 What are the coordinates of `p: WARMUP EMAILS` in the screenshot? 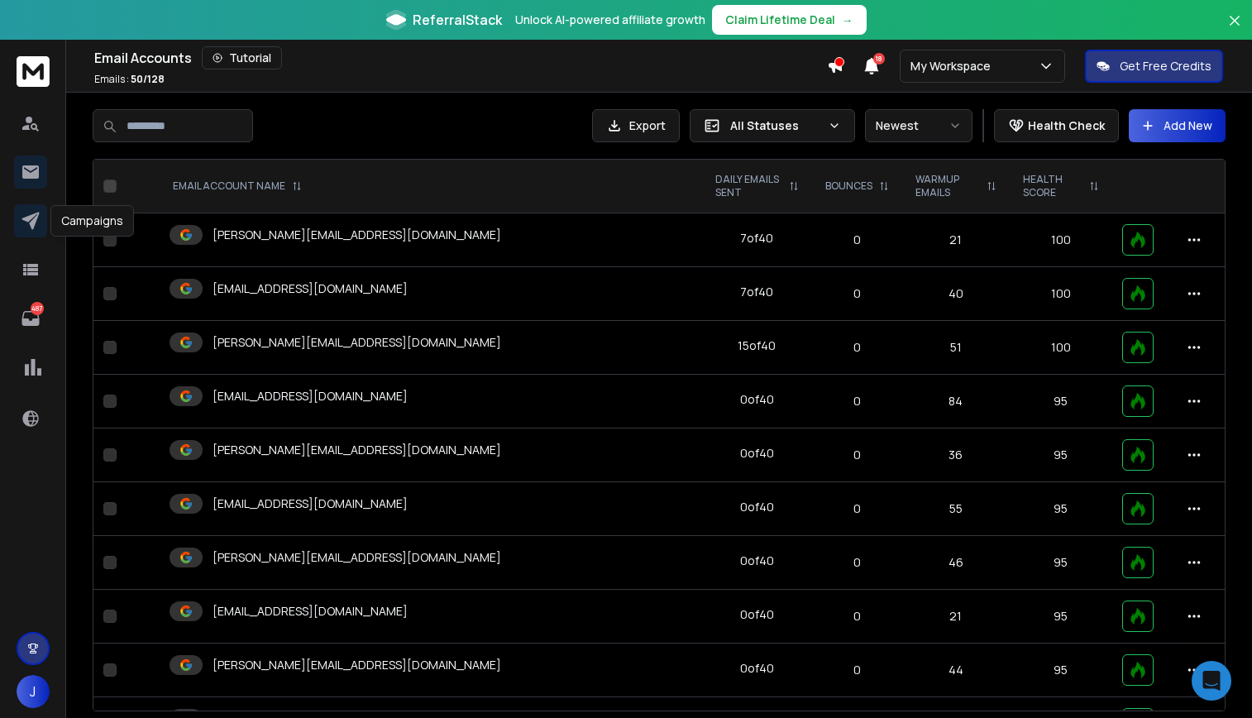 It's located at (948, 186).